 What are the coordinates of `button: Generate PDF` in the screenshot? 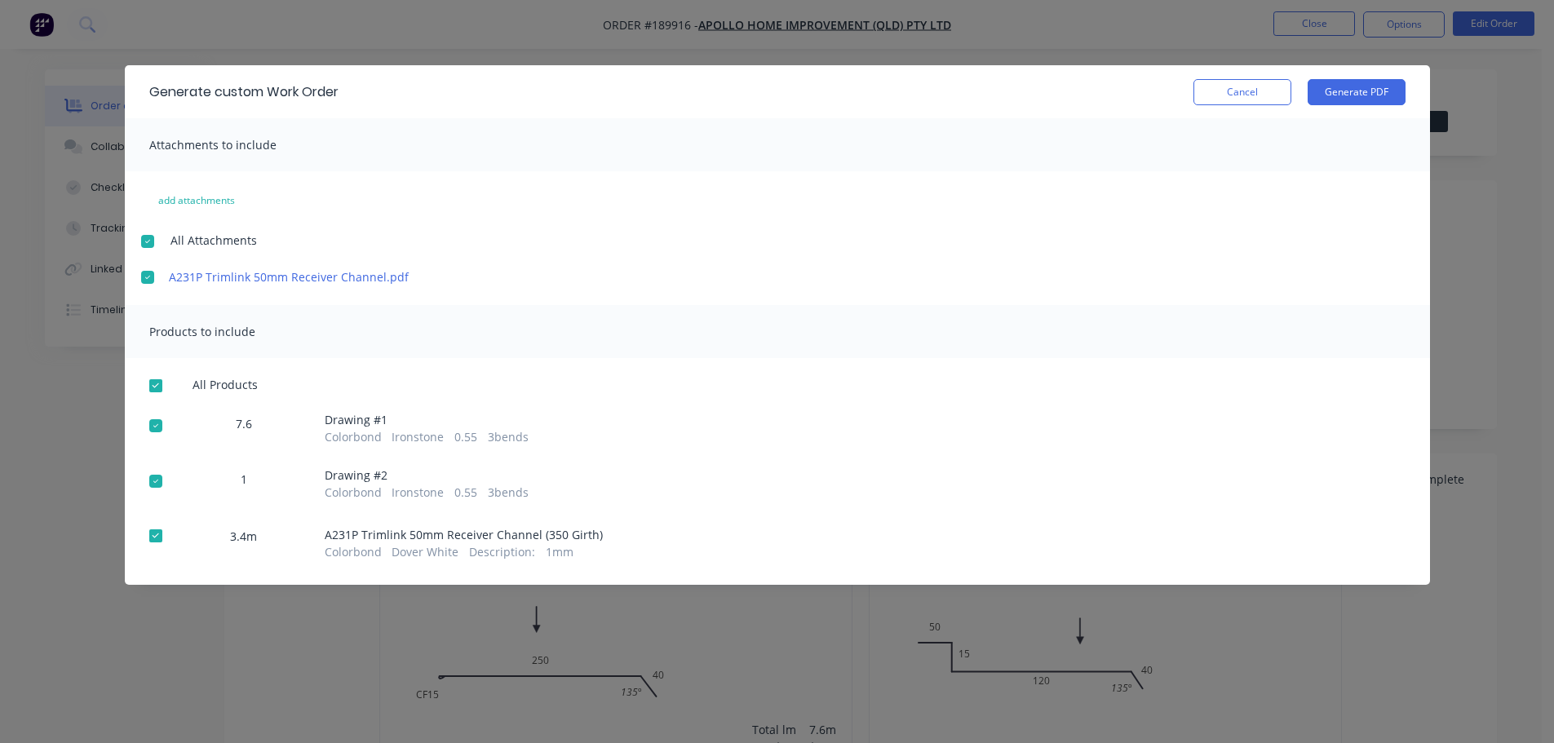 It's located at (1356, 92).